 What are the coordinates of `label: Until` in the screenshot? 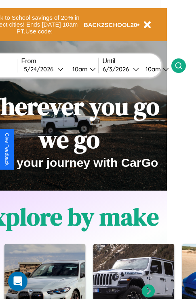 It's located at (137, 61).